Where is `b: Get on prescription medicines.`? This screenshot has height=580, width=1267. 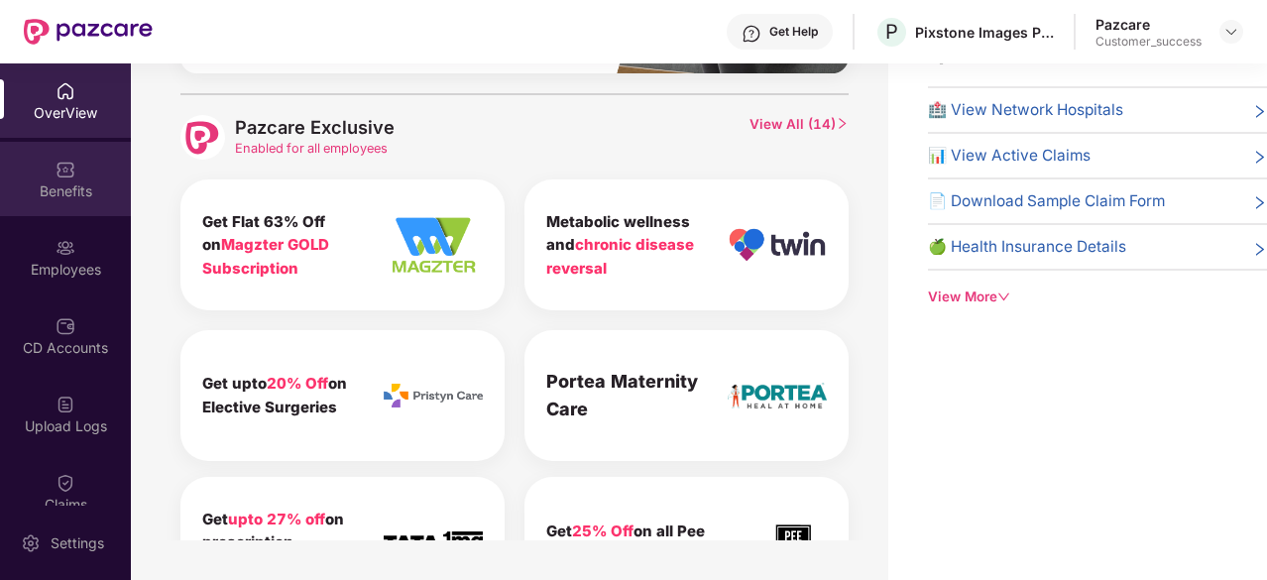
b: Get on prescription medicines. is located at coordinates (273, 542).